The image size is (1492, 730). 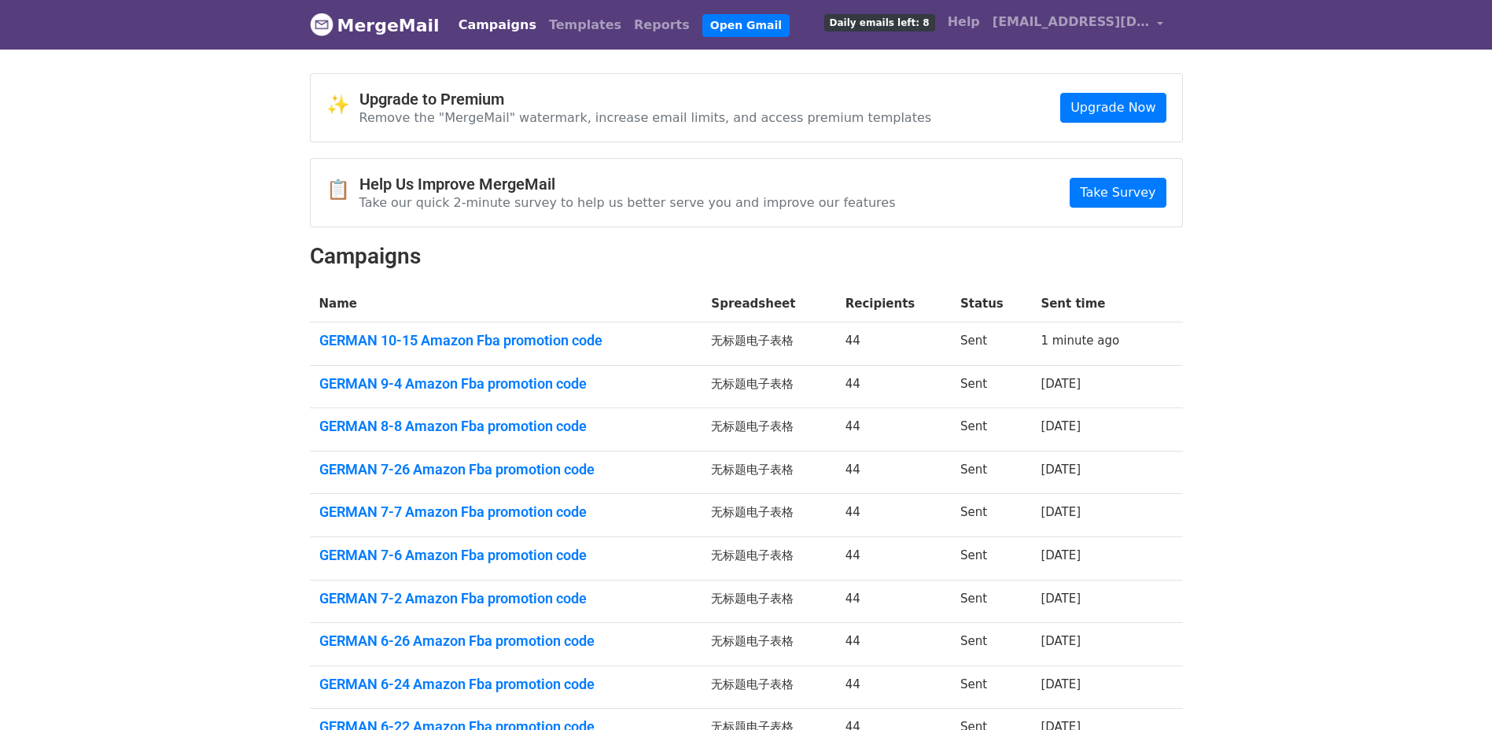 I want to click on a: GERMAN 10-15 Amazon Fba promotion code, so click(x=506, y=340).